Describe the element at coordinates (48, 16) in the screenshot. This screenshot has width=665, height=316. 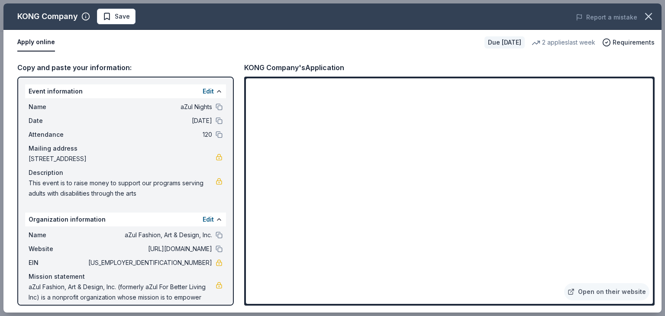
I see `div: KONG Company` at that location.